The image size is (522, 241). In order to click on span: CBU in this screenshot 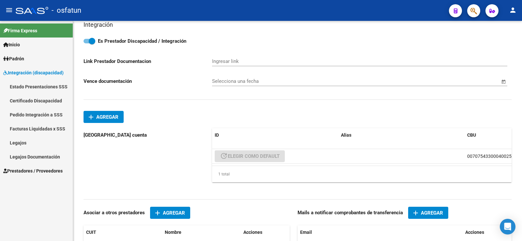, I will do `click(471, 135)`.